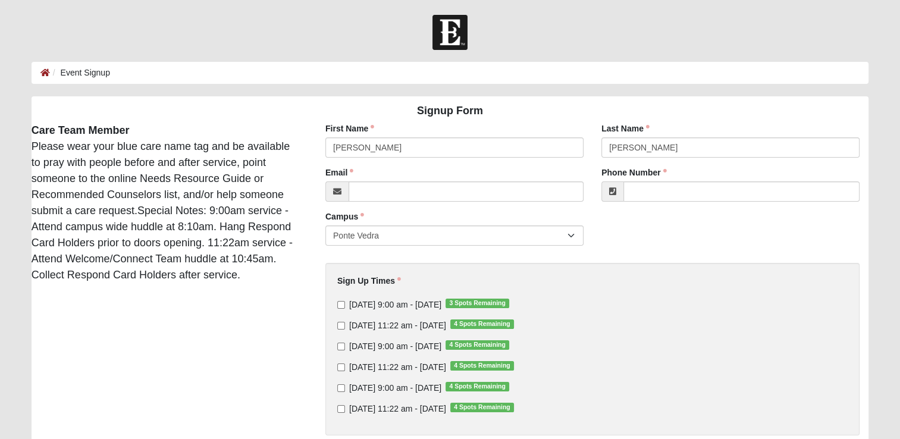 The image size is (900, 439). Describe the element at coordinates (80, 73) in the screenshot. I see `li: Event Signup` at that location.